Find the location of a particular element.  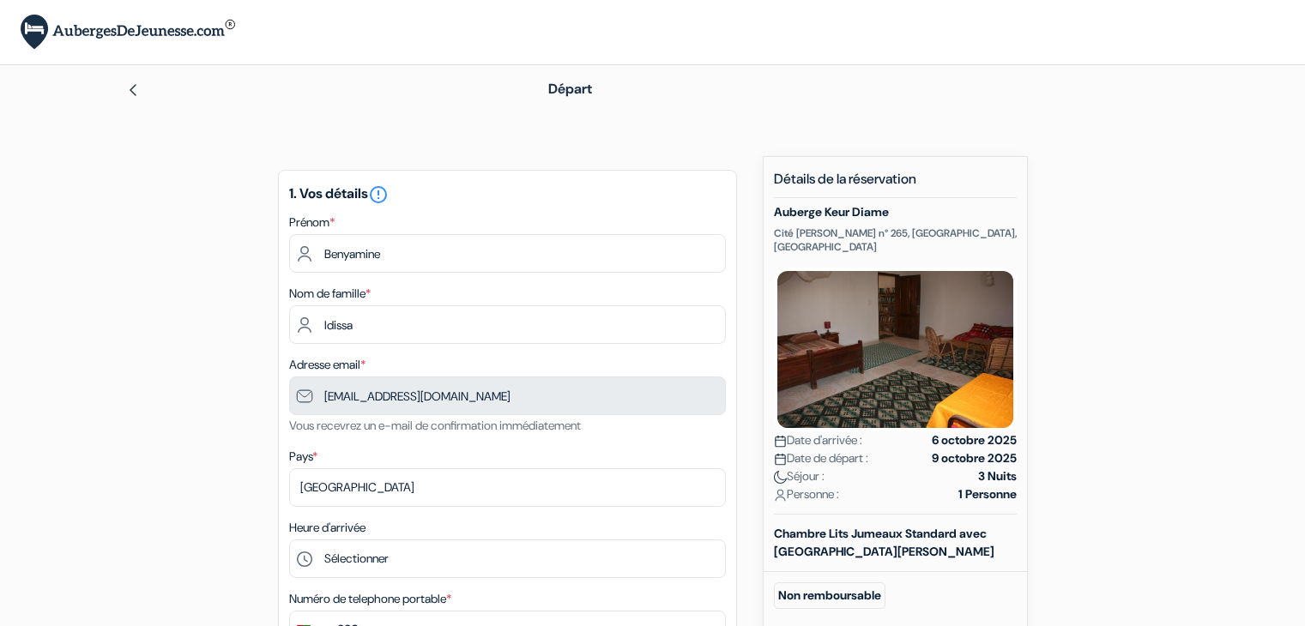

strong: 1 Personne is located at coordinates (988, 494).